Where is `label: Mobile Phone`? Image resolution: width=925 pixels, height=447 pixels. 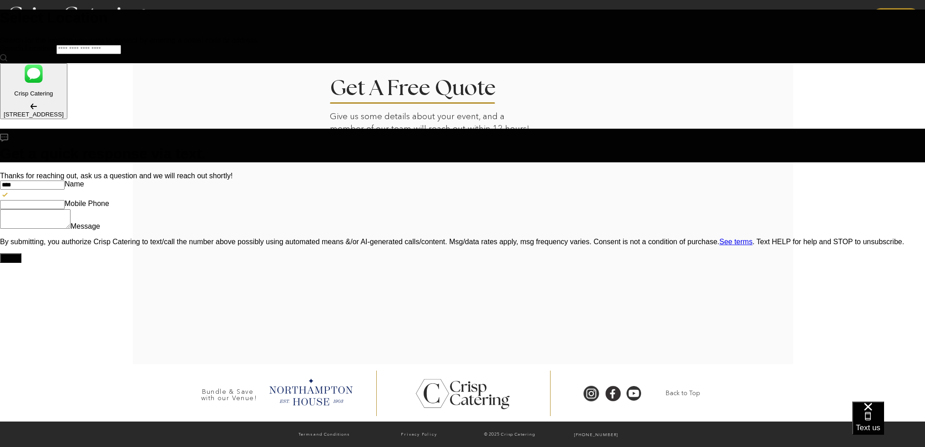 label: Mobile Phone is located at coordinates (87, 203).